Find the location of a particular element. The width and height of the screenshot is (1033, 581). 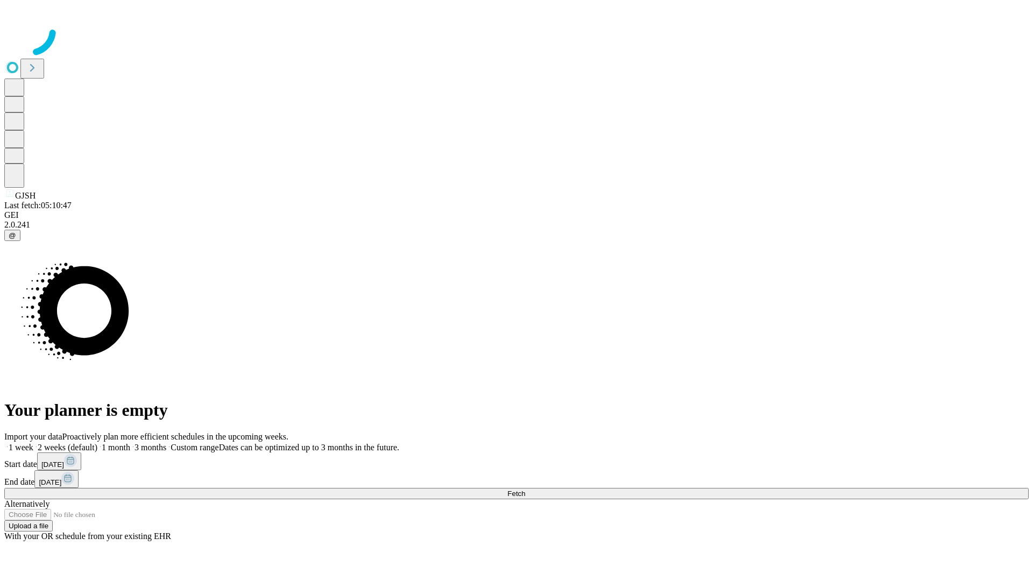

span: Fetch is located at coordinates (516, 493).